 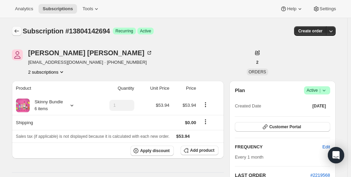 What do you see at coordinates (279, 147) in the screenshot?
I see `h2: FREQUENCY` at bounding box center [279, 147].